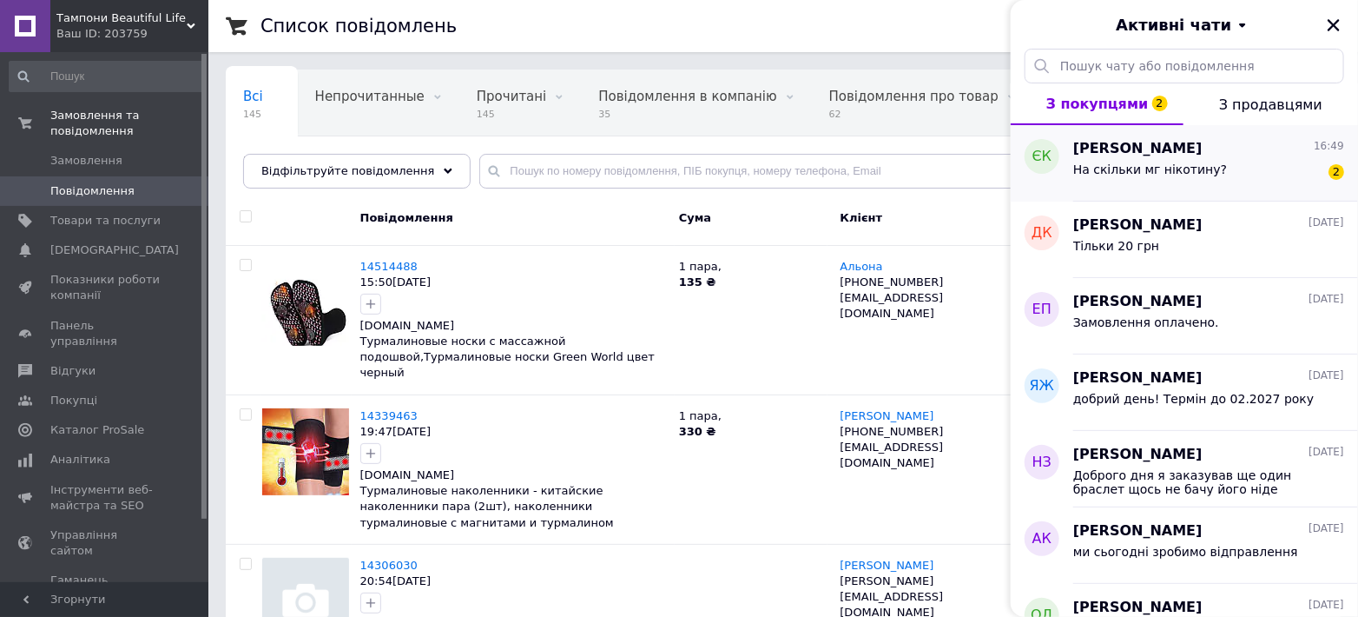 The image size is (1358, 617). What do you see at coordinates (348, 170) in the screenshot?
I see `span: Відфільтруйте повідомлення` at bounding box center [348, 170].